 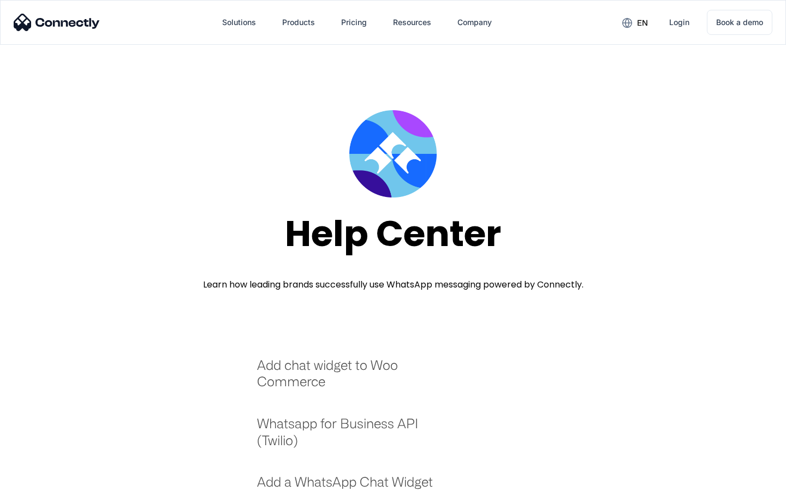 I want to click on img: Connectly Logo, so click(x=57, y=22).